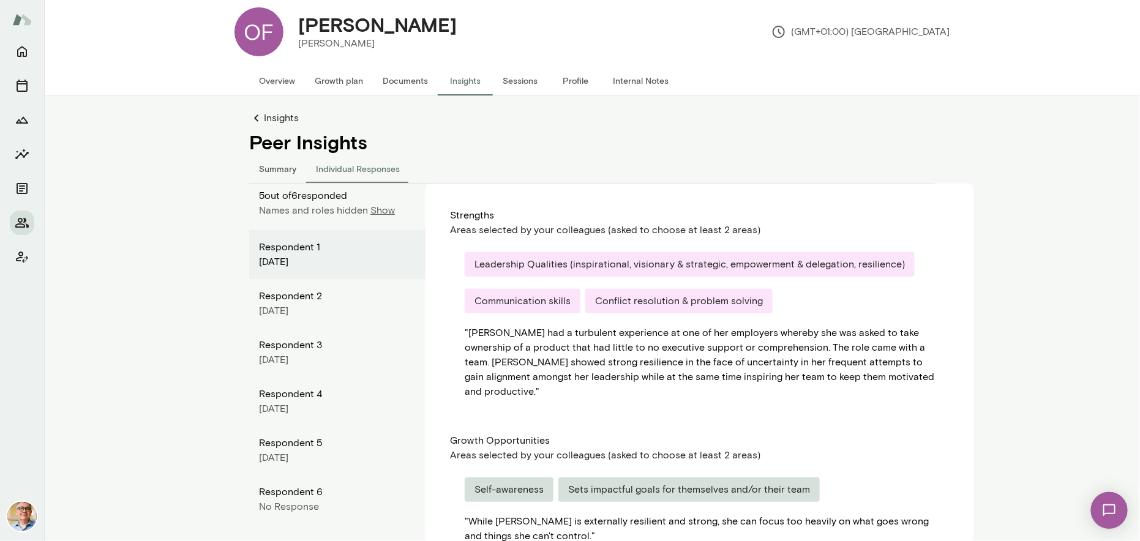 This screenshot has width=1140, height=541. I want to click on div: Self-awareness, so click(509, 490).